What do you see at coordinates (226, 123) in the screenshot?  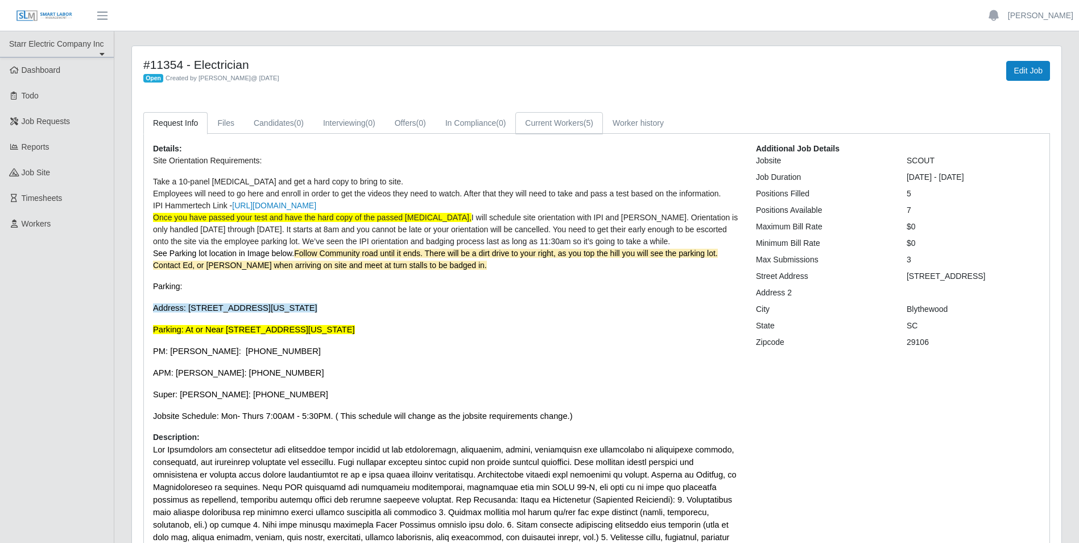 I see `a: Files` at bounding box center [226, 123].